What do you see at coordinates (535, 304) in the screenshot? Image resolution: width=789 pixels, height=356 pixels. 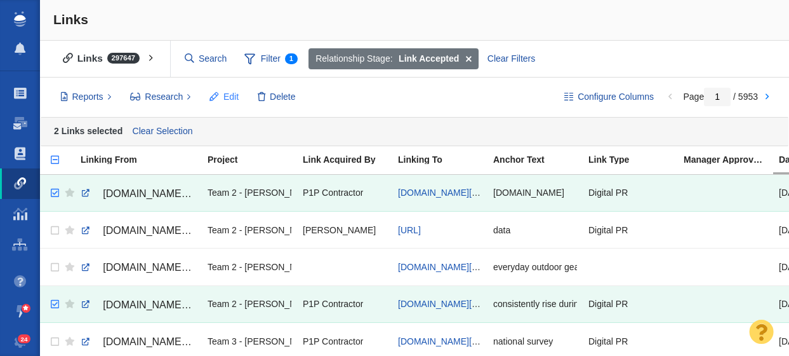 I see `div: consistently rise during holiday weekends` at bounding box center [535, 304].